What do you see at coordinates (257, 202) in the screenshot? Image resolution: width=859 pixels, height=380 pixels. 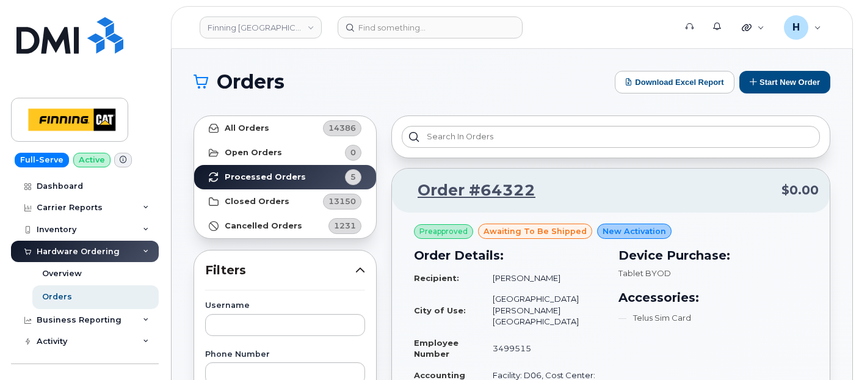 I see `strong: Closed Orders` at bounding box center [257, 202].